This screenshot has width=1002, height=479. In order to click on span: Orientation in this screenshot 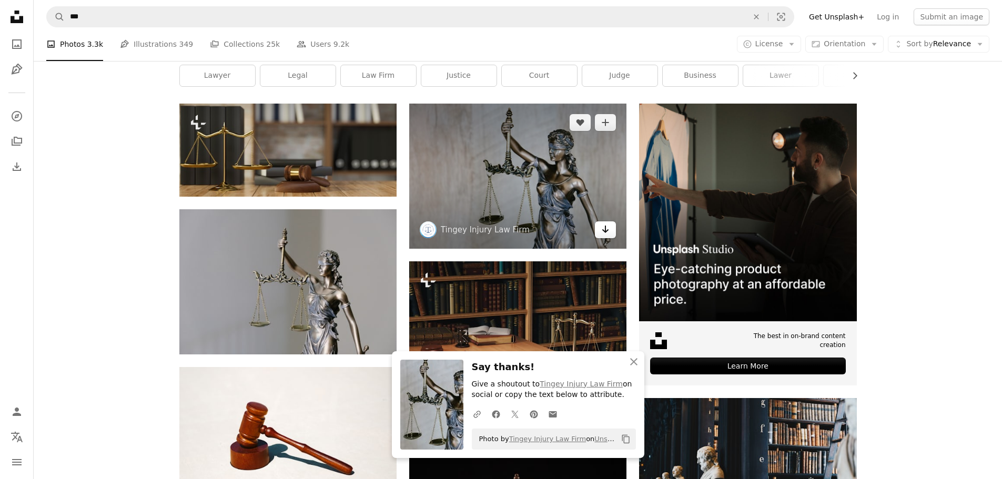, I will do `click(844, 44)`.